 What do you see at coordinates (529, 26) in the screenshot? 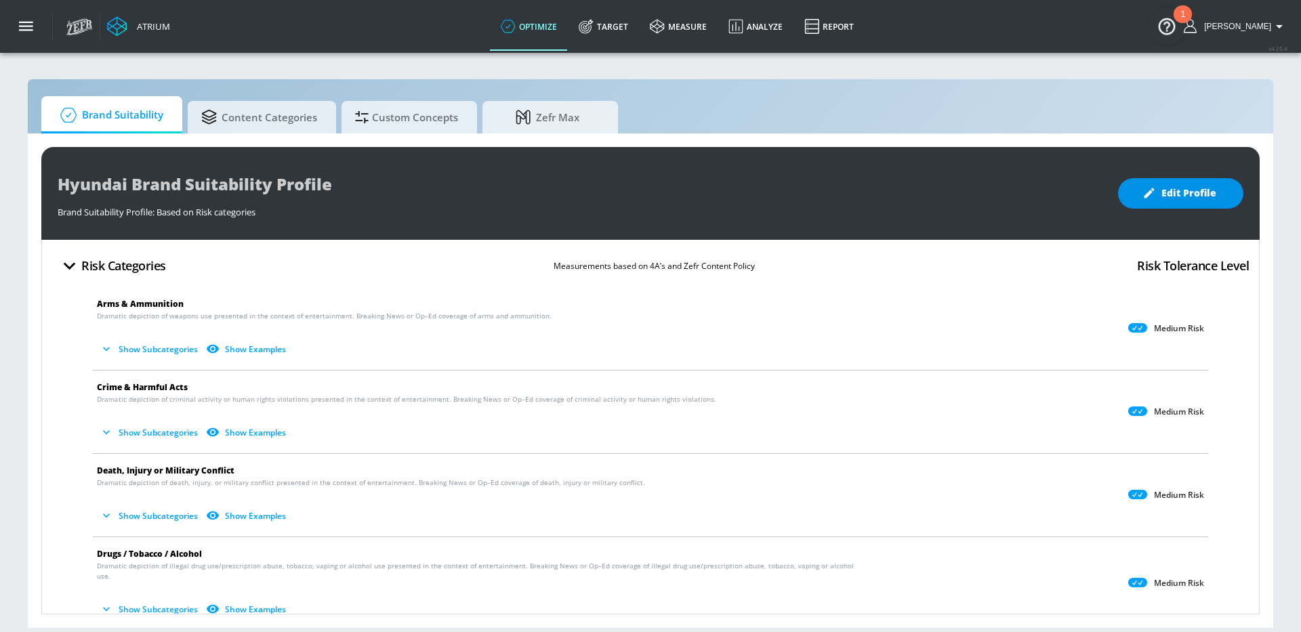
I see `a: optimize` at bounding box center [529, 26].